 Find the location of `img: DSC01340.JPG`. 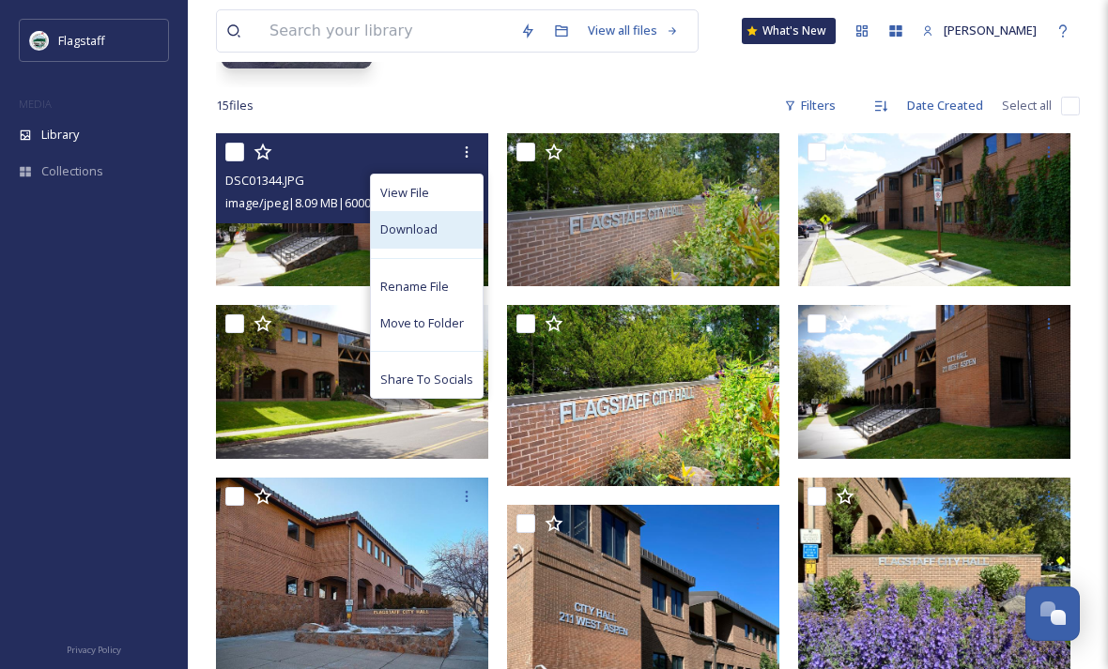

img: DSC01340.JPG is located at coordinates (352, 381).